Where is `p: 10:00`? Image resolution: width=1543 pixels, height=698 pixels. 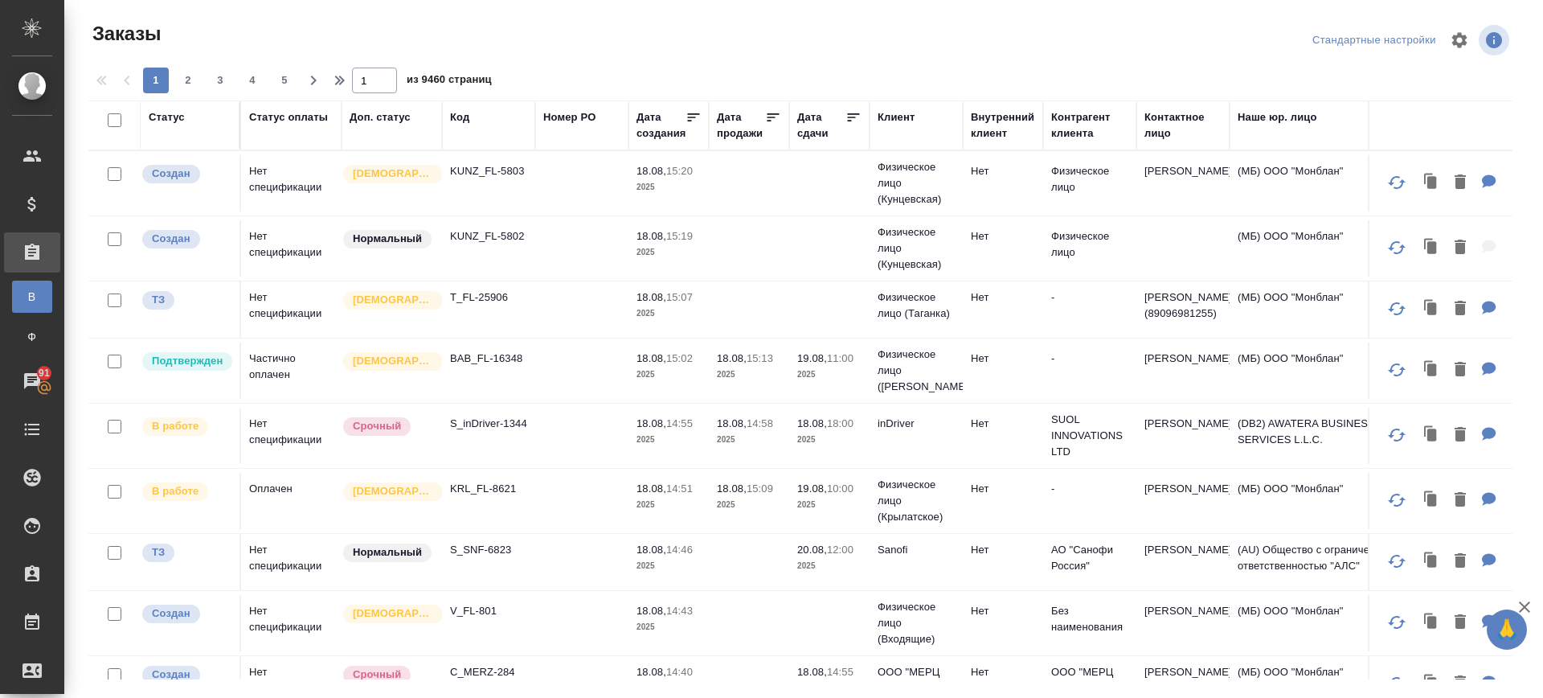 p: 10:00 is located at coordinates (840, 488).